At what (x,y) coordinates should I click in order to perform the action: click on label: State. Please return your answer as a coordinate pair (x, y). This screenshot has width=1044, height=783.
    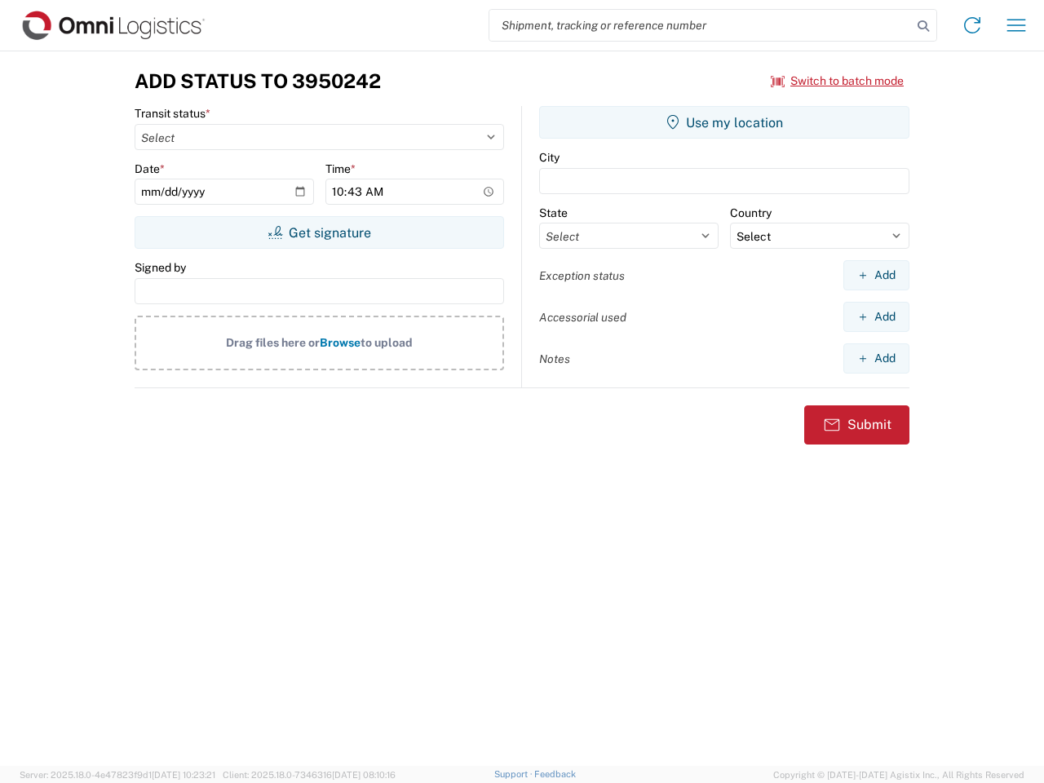
    Looking at the image, I should click on (553, 213).